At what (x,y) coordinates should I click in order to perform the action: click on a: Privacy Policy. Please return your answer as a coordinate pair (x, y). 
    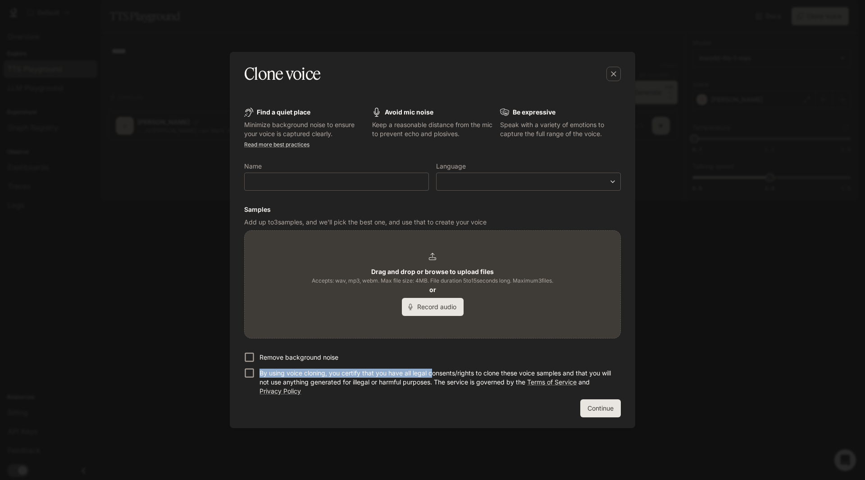
    Looking at the image, I should click on (280, 391).